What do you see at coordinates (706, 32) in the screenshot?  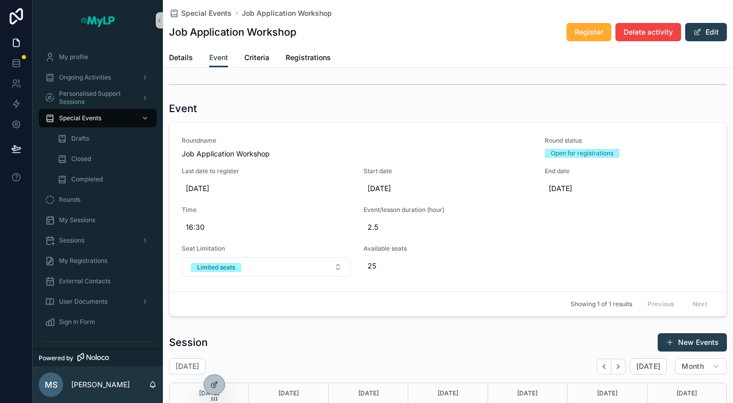 I see `button: Edit` at bounding box center [706, 32].